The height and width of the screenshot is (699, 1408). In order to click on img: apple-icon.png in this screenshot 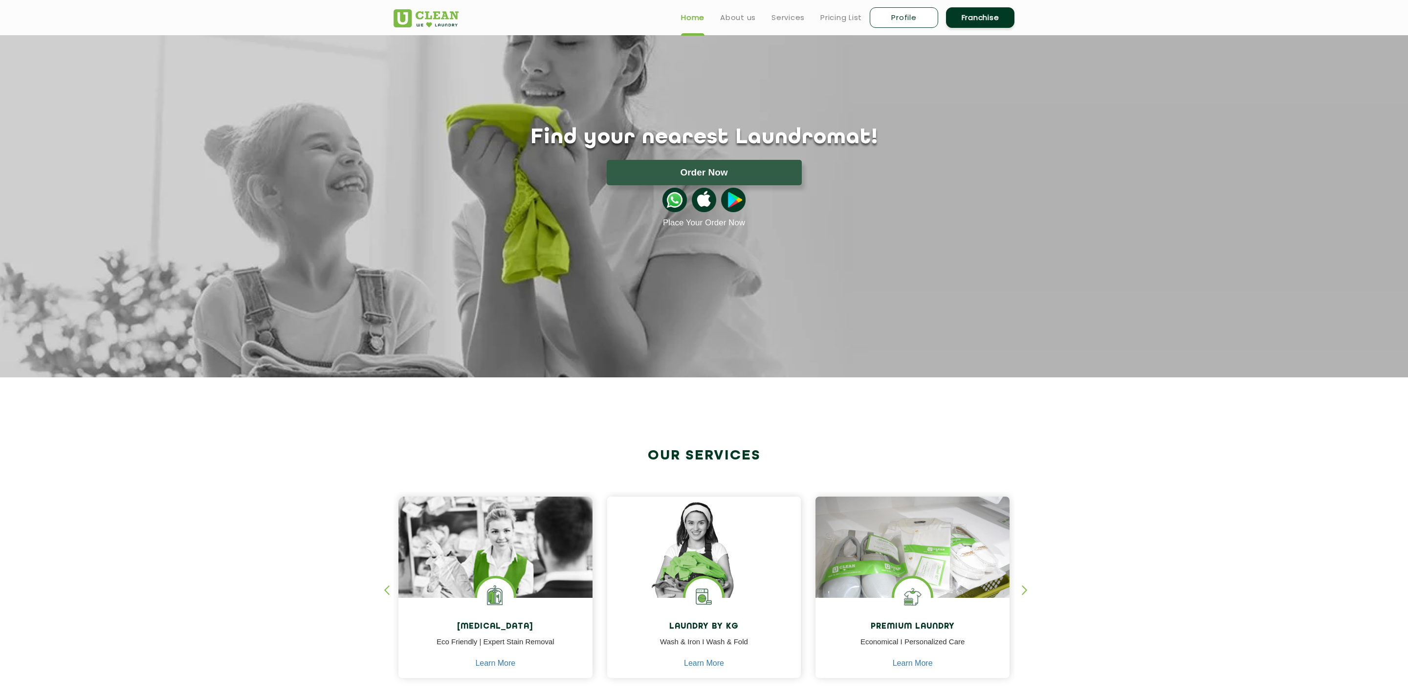, I will do `click(704, 200)`.